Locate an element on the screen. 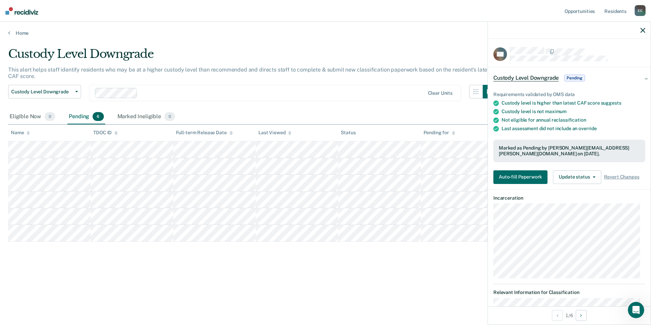 The image size is (651, 325). span: override is located at coordinates (587, 128).